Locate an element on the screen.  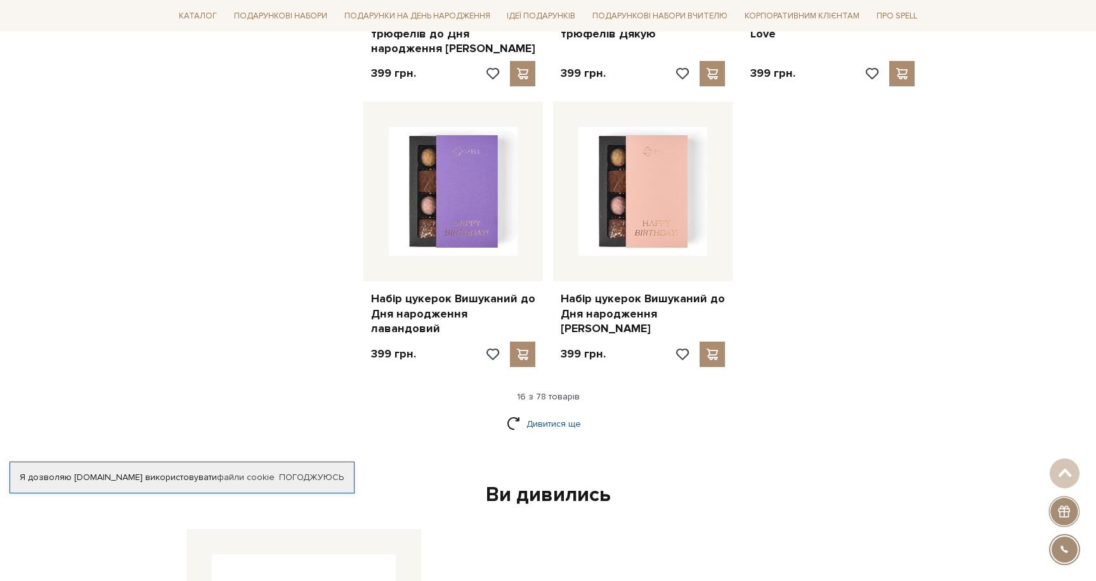
a: Подарунки на День народження is located at coordinates (417, 16).